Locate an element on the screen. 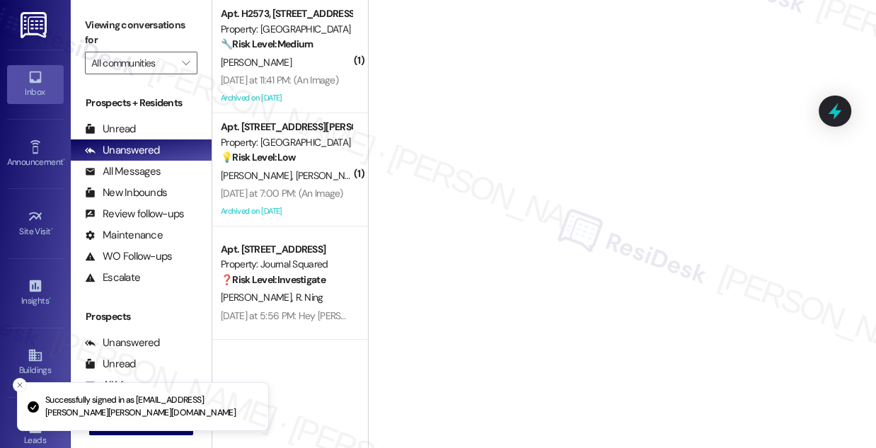 This screenshot has width=876, height=448. a: Insights • is located at coordinates (35, 293).